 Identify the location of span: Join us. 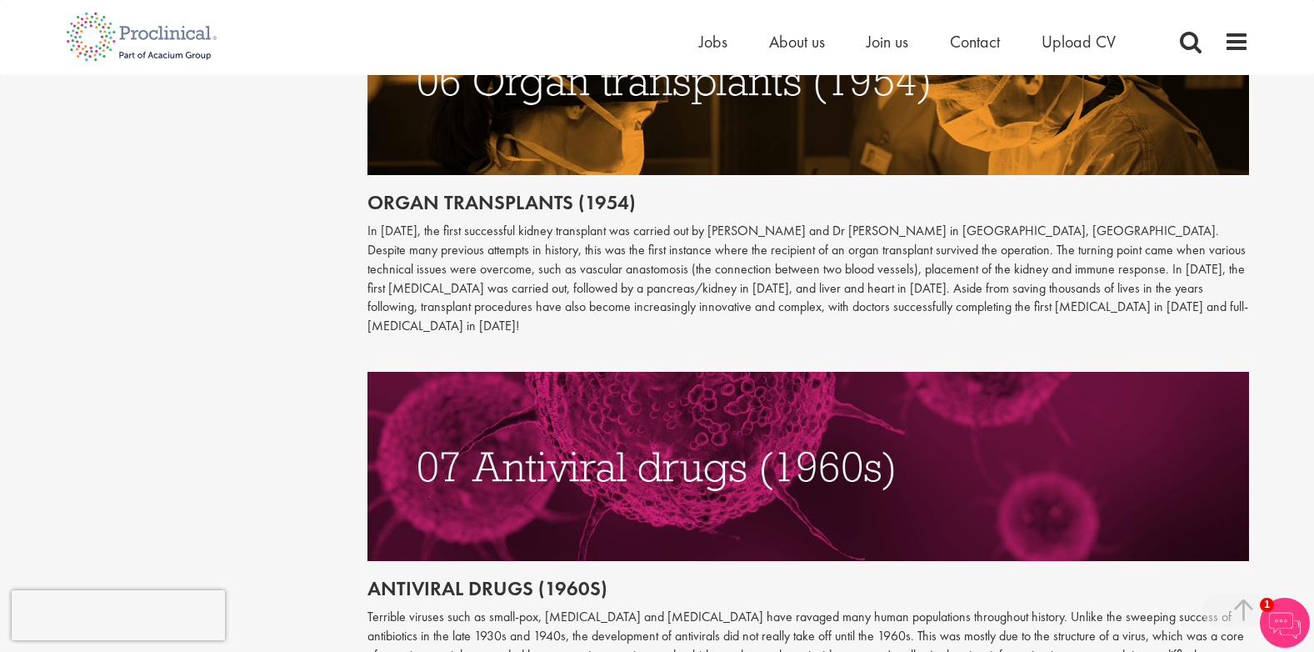
(887, 42).